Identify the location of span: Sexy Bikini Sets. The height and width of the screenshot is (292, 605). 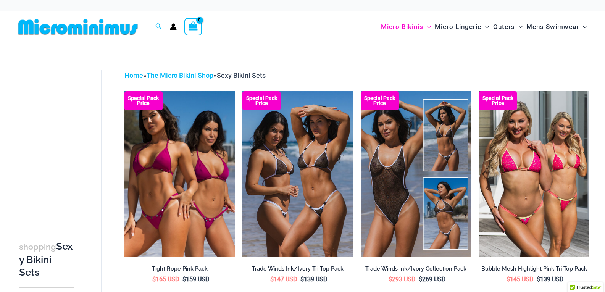
(241, 75).